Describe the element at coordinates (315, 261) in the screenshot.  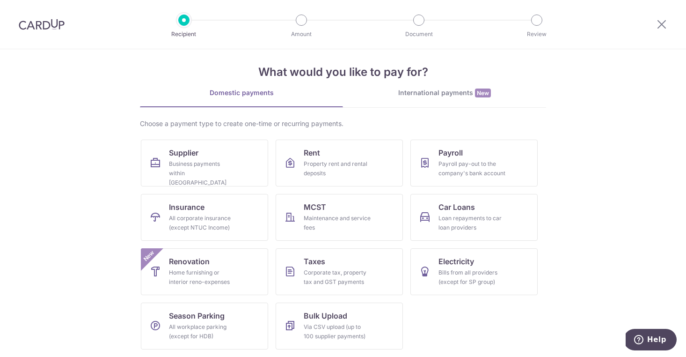
I see `span: Taxes` at that location.